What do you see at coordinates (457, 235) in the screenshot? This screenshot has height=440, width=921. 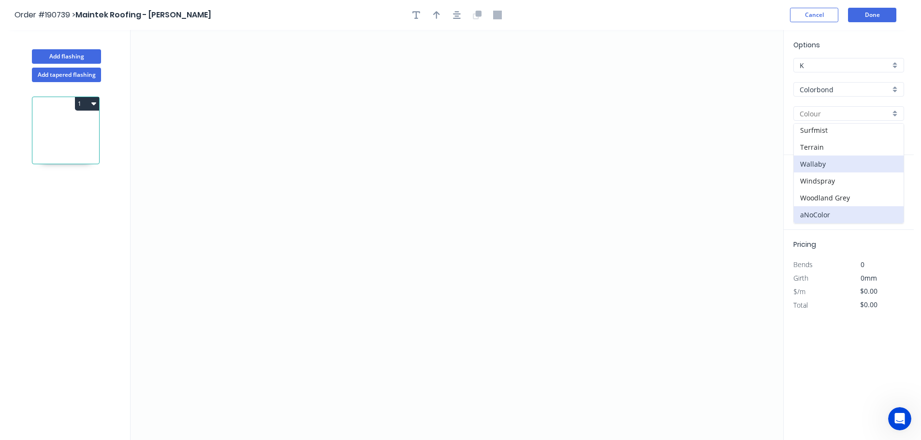 I see `svg: 0` at bounding box center [457, 235].